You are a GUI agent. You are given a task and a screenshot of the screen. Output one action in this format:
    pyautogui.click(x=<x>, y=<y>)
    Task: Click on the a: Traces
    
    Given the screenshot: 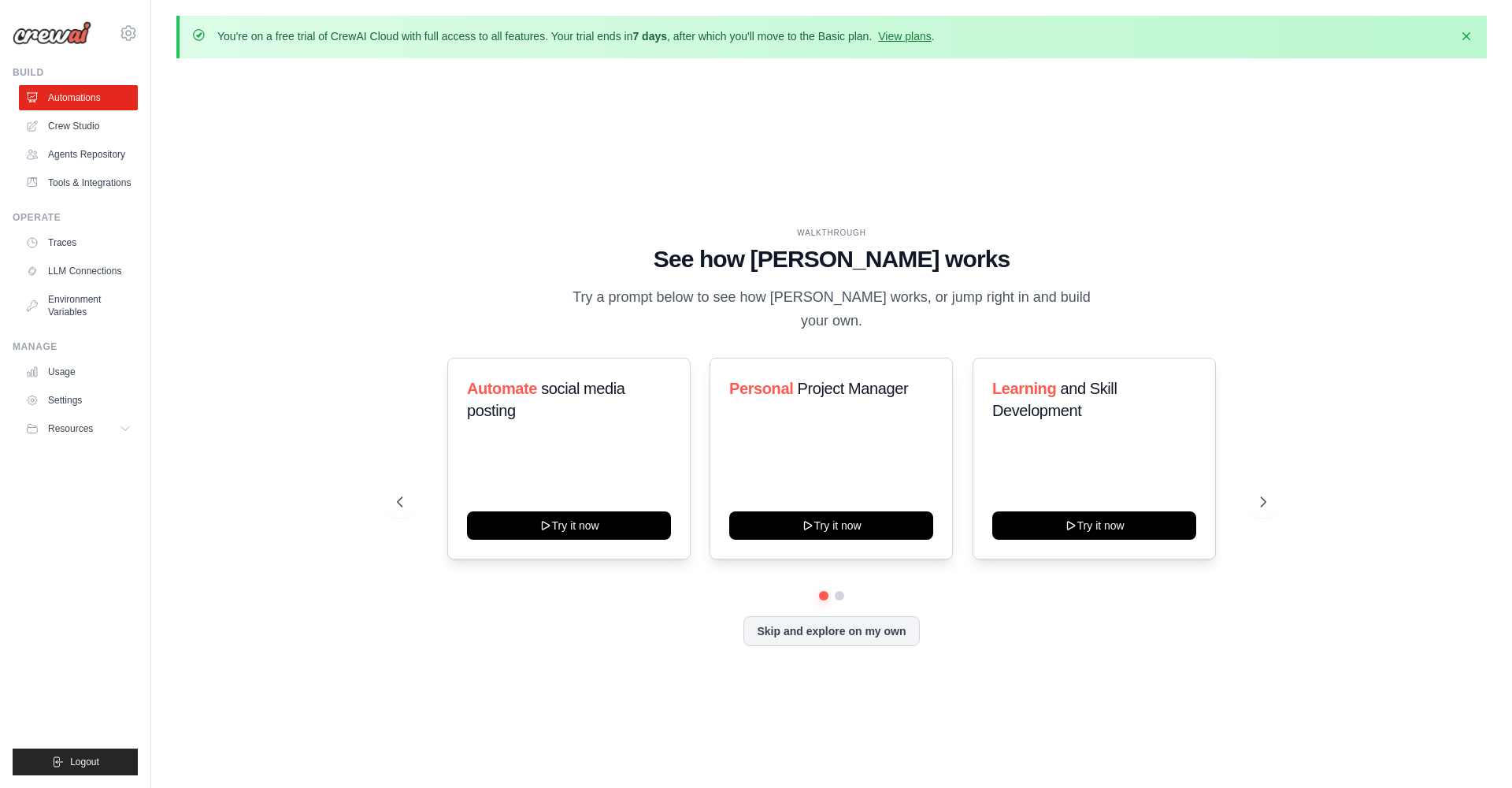 What is the action you would take?
    pyautogui.click(x=78, y=242)
    